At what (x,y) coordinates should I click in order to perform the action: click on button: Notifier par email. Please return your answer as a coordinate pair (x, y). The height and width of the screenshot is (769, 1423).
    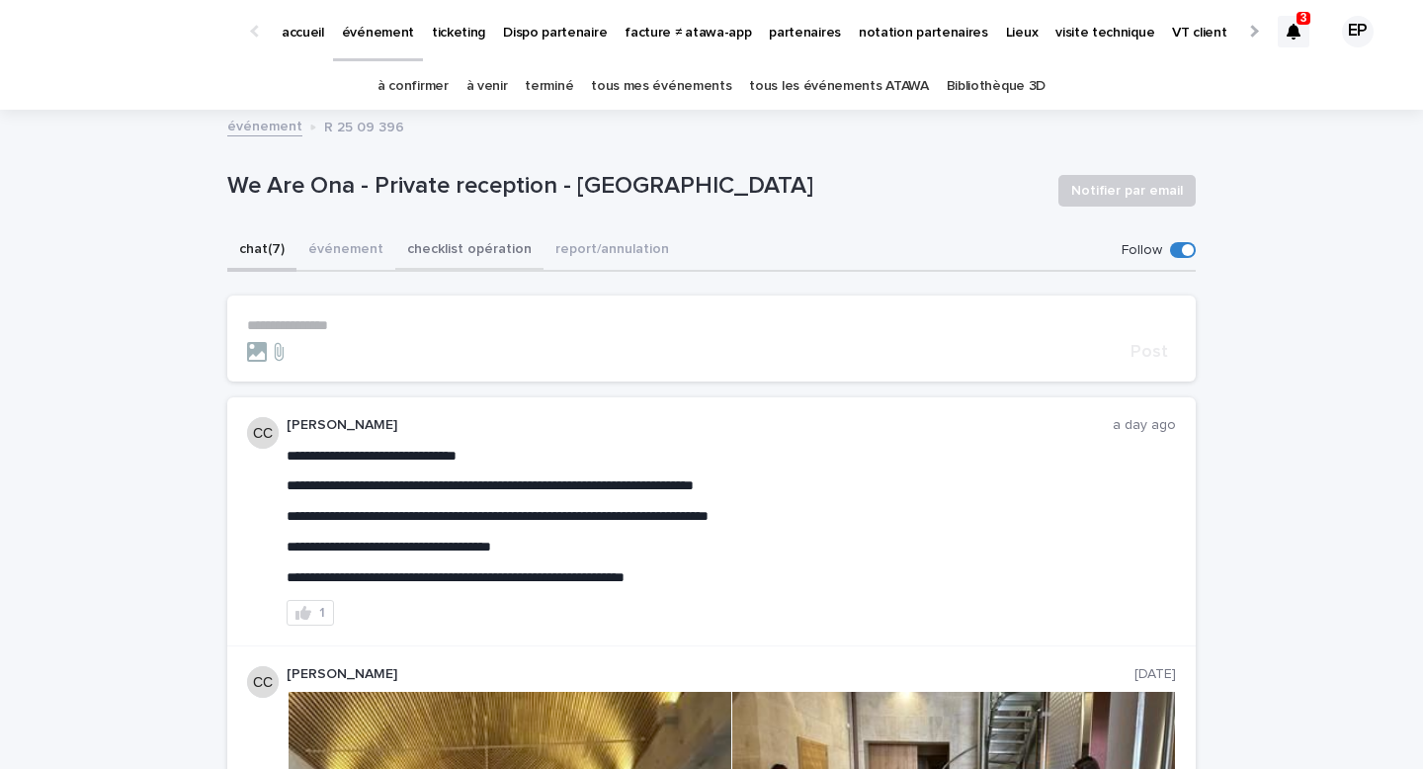
    Looking at the image, I should click on (1126, 191).